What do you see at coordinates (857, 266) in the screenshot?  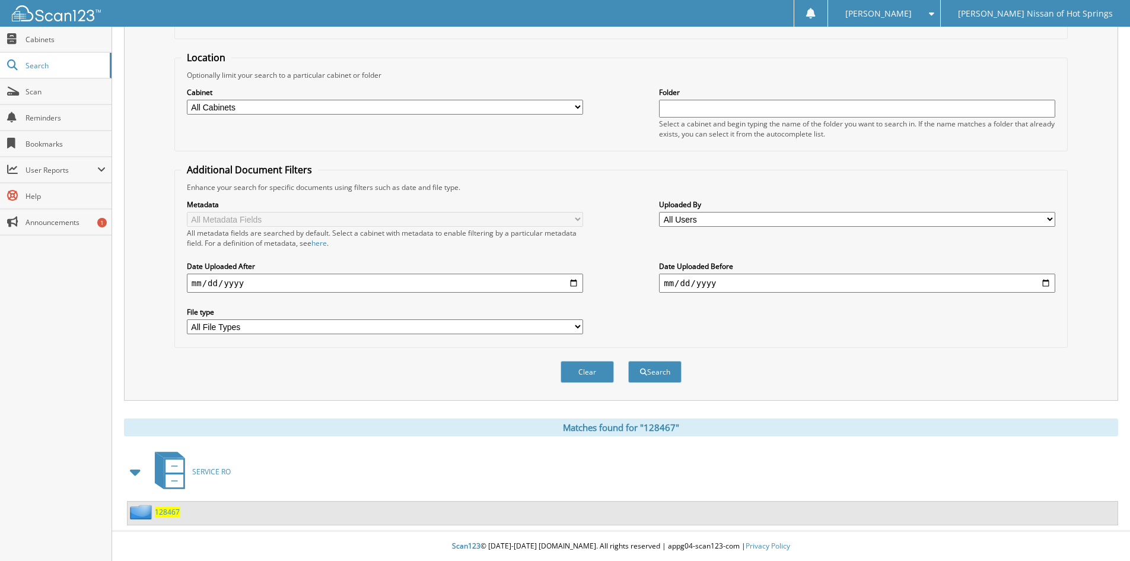 I see `label: Date Uploaded Before` at bounding box center [857, 266].